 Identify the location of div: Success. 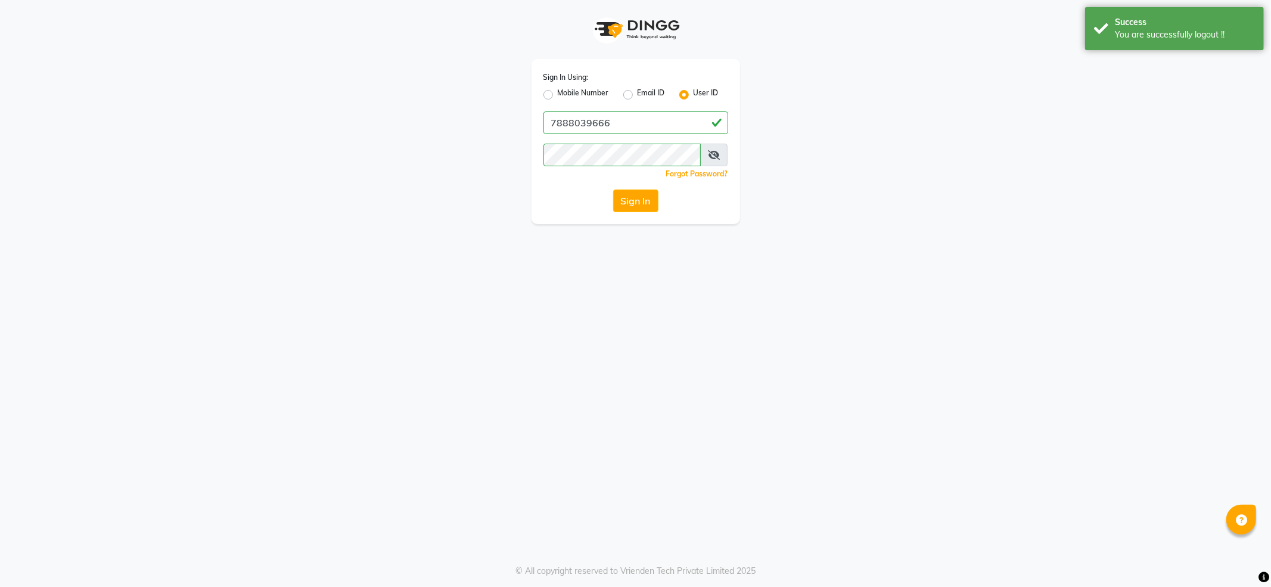
(1185, 22).